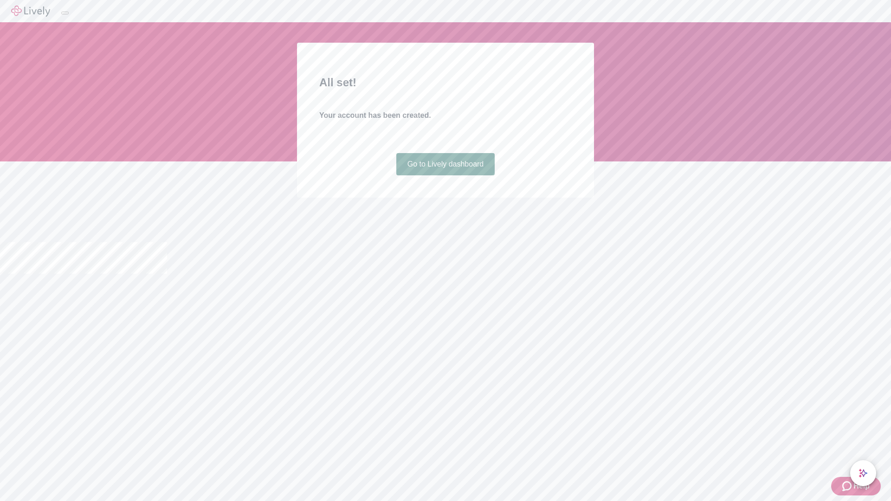 The image size is (891, 501). I want to click on button: Zendesk support iconHelp, so click(856, 486).